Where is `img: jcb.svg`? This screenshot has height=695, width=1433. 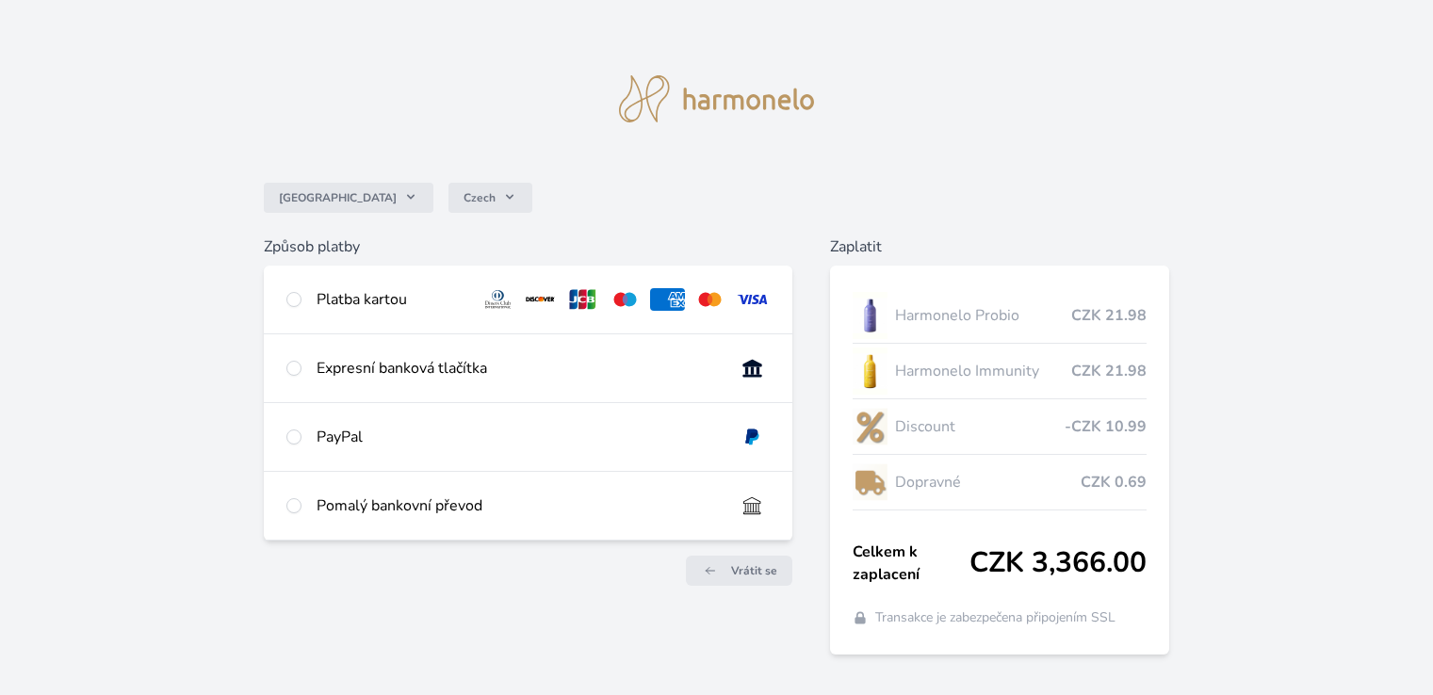
img: jcb.svg is located at coordinates (582, 300).